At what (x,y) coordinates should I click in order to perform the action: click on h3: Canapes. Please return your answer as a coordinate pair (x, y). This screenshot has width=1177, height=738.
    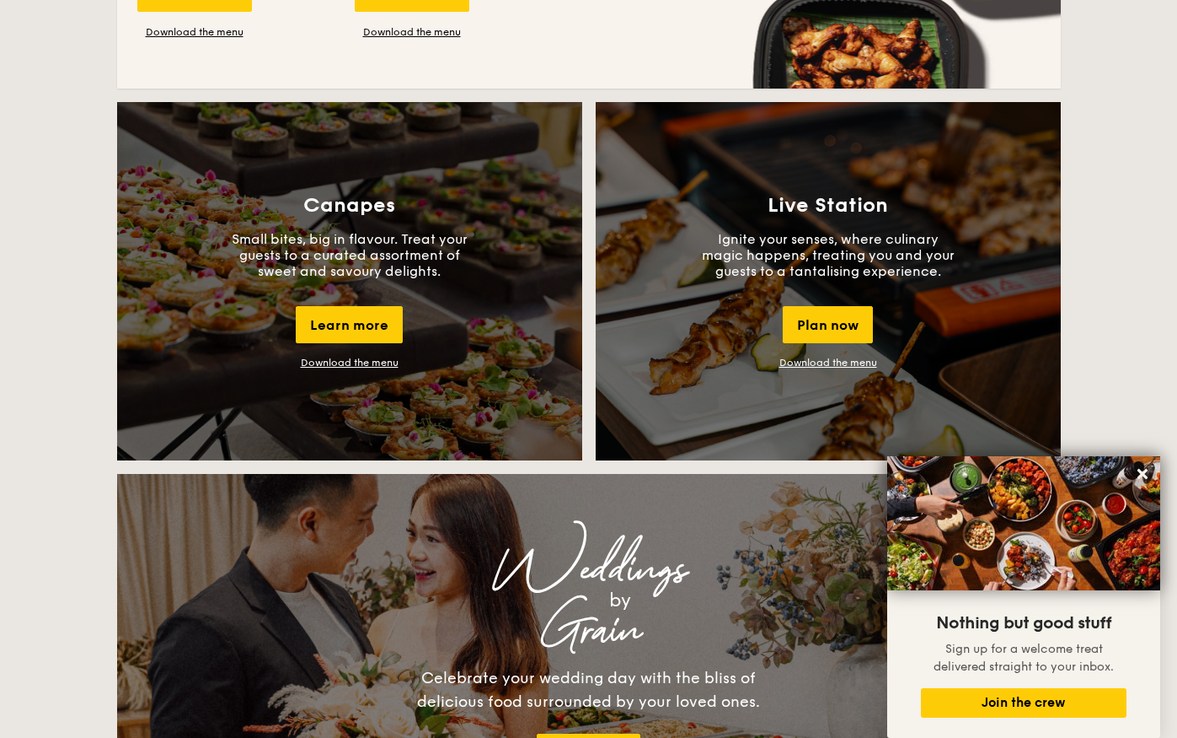
    Looking at the image, I should click on (349, 206).